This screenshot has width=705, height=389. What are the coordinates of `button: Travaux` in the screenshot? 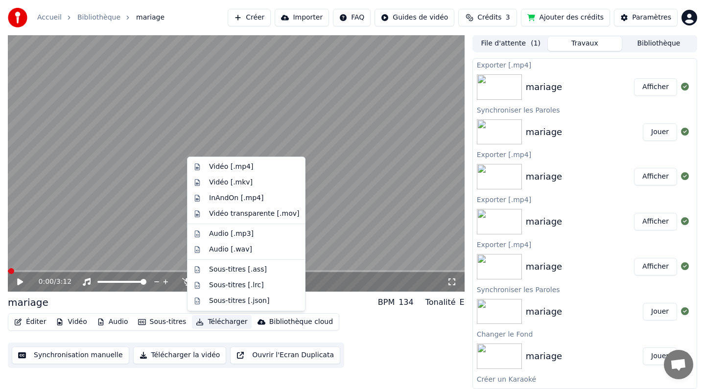 It's located at (585, 44).